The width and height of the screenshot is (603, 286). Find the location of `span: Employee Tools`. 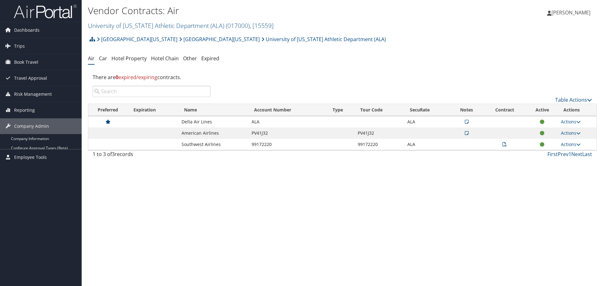

span: Employee Tools is located at coordinates (30, 157).